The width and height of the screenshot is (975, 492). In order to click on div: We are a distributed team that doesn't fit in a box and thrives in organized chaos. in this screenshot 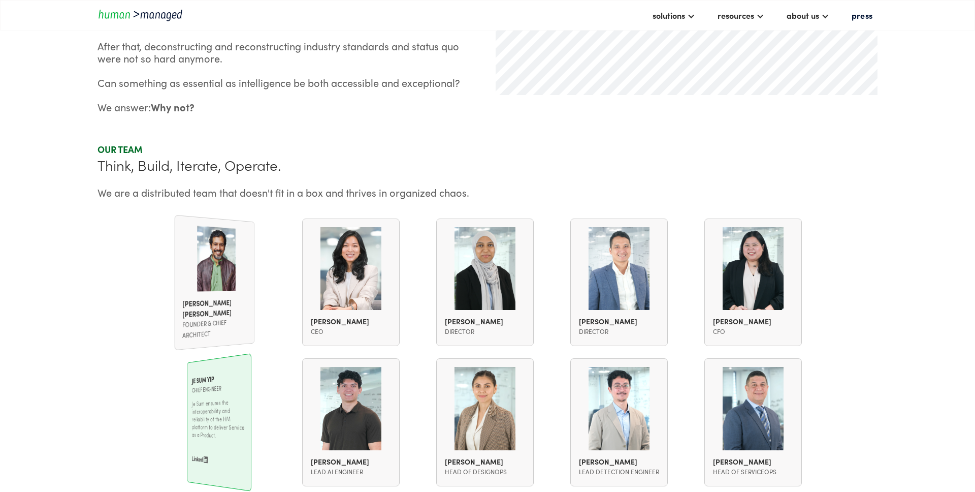, I will do `click(487, 192)`.